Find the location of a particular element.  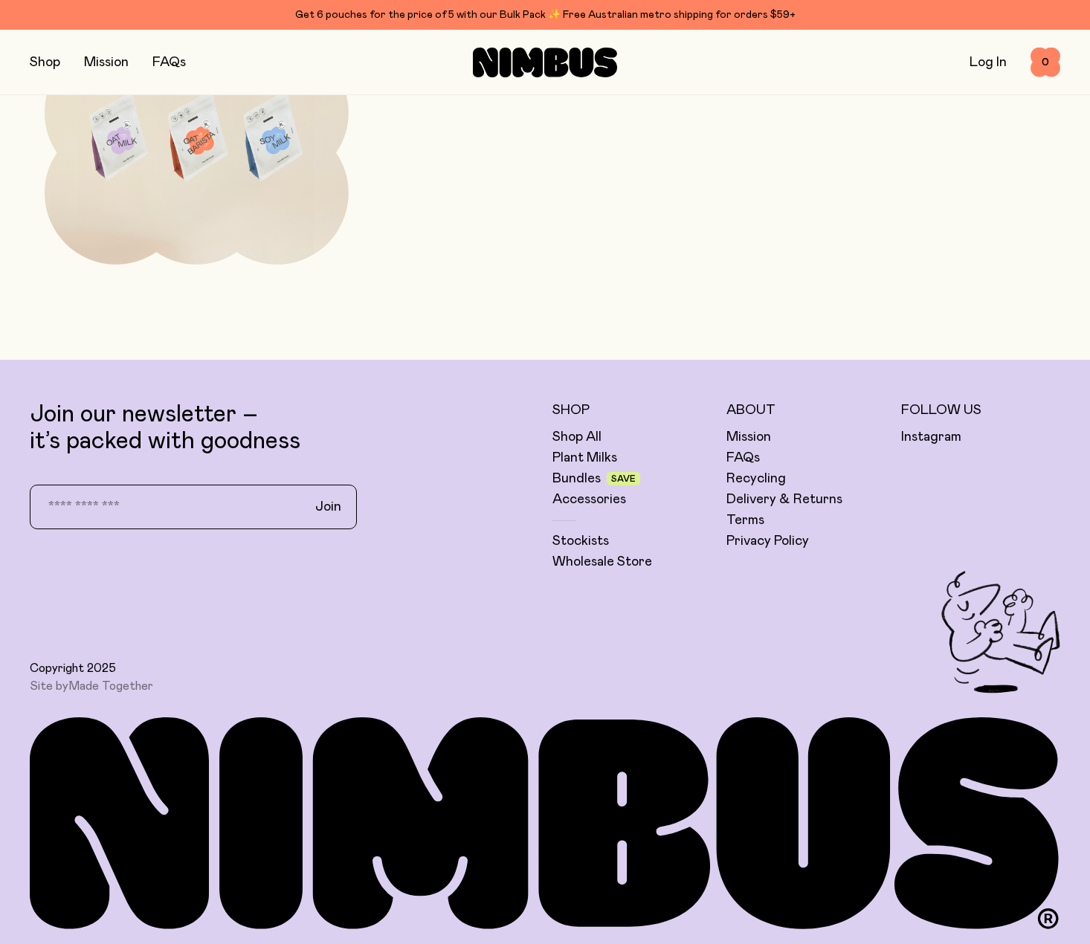

a: Made Together is located at coordinates (111, 686).